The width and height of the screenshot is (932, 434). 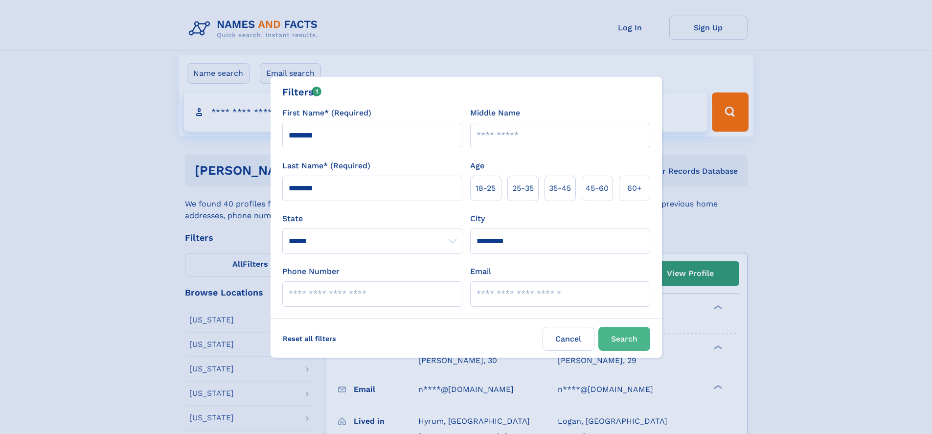 What do you see at coordinates (372, 219) in the screenshot?
I see `label: State` at bounding box center [372, 219].